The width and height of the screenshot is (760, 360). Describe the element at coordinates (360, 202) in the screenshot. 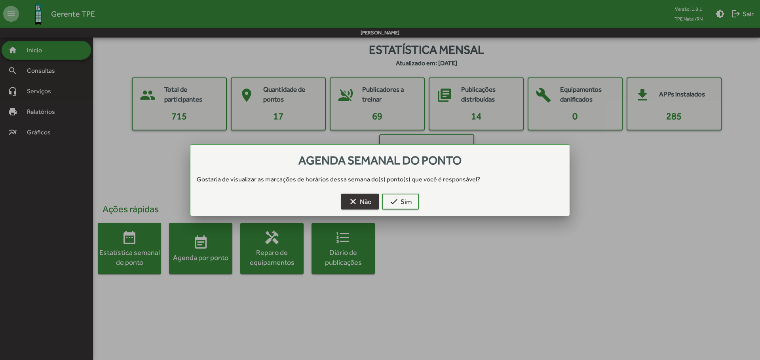

I see `button: Não` at that location.